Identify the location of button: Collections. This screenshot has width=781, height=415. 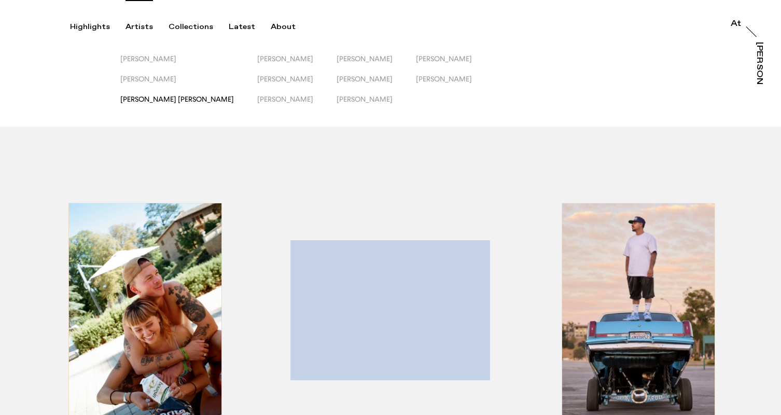
(199, 27).